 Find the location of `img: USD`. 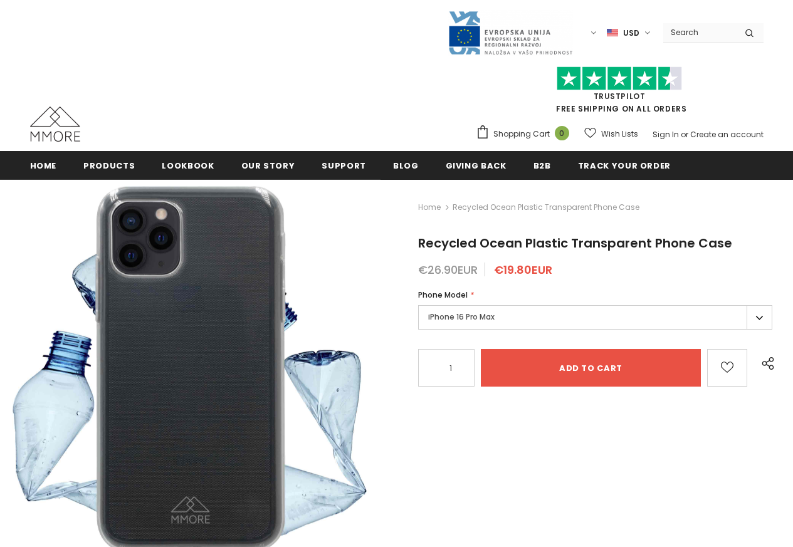

img: USD is located at coordinates (612, 33).